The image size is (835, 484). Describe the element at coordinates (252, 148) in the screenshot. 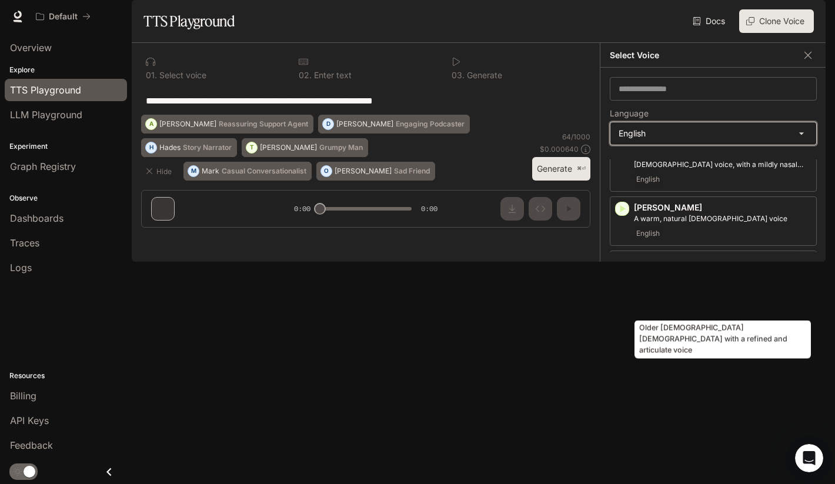

I see `div: T` at that location.